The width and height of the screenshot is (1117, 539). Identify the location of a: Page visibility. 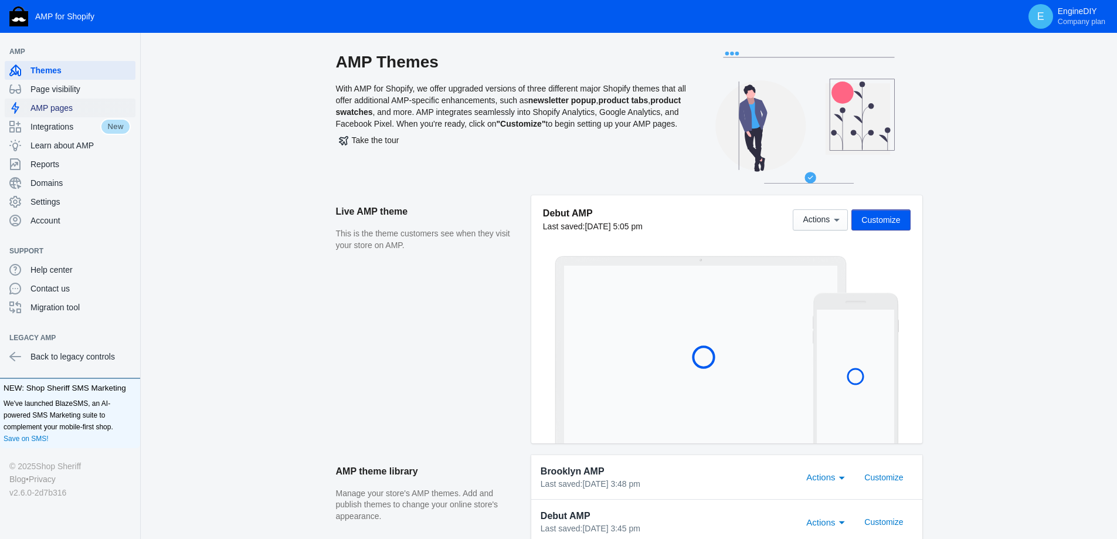
(70, 89).